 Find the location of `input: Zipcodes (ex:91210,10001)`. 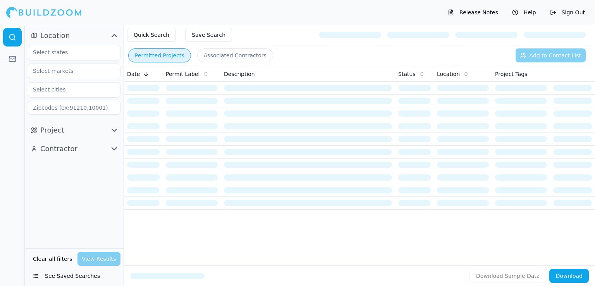

input: Zipcodes (ex:91210,10001) is located at coordinates (74, 108).